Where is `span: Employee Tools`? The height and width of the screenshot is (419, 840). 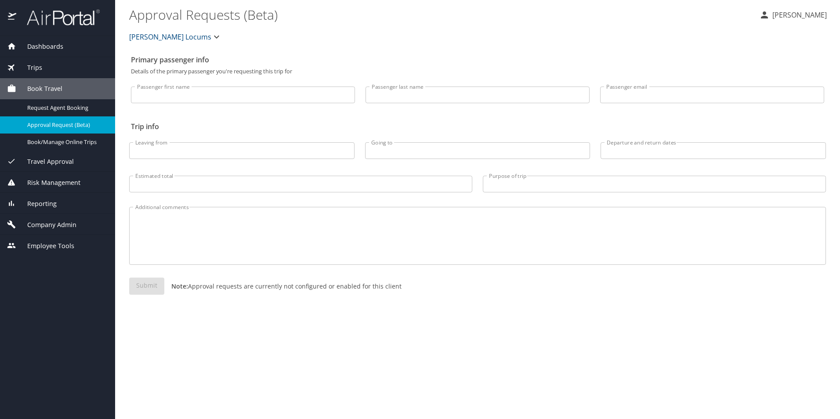 span: Employee Tools is located at coordinates (45, 246).